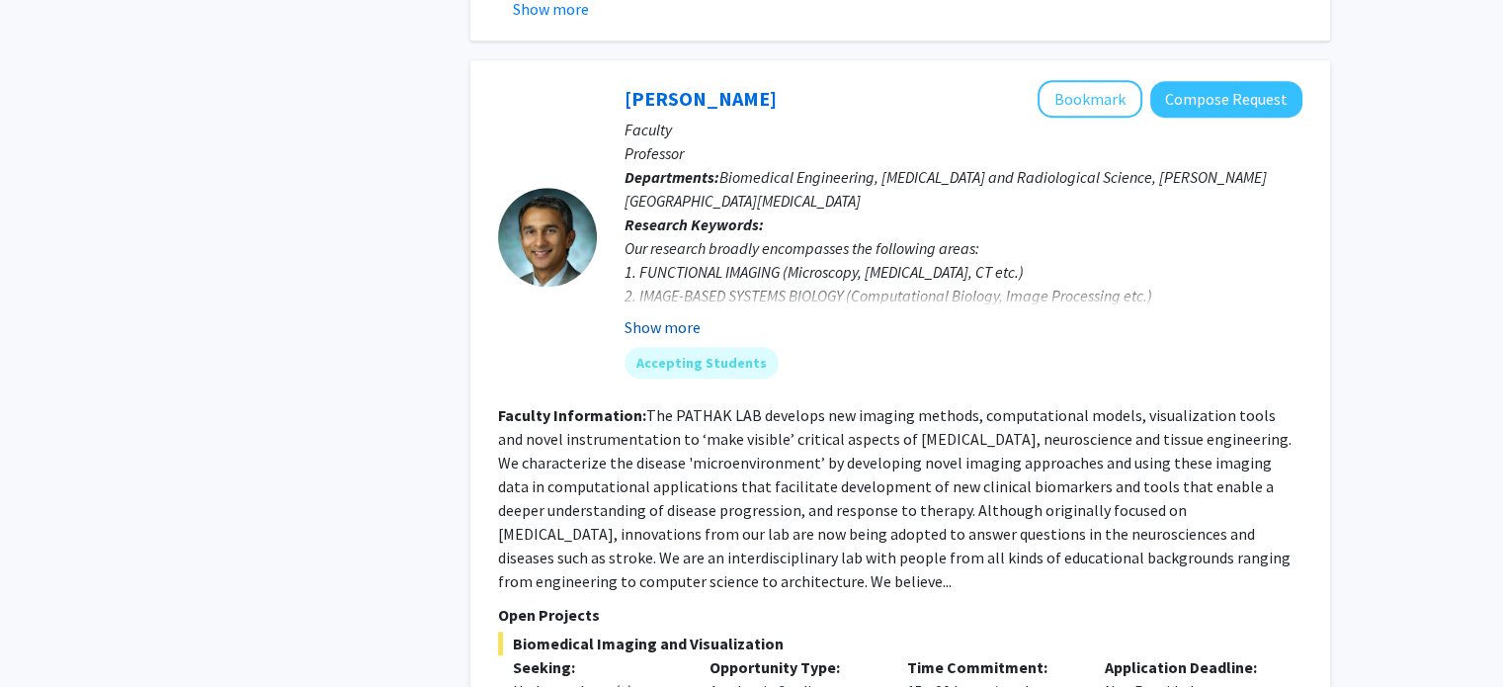 The width and height of the screenshot is (1503, 687). What do you see at coordinates (672, 177) in the screenshot?
I see `b: Departments:` at bounding box center [672, 177].